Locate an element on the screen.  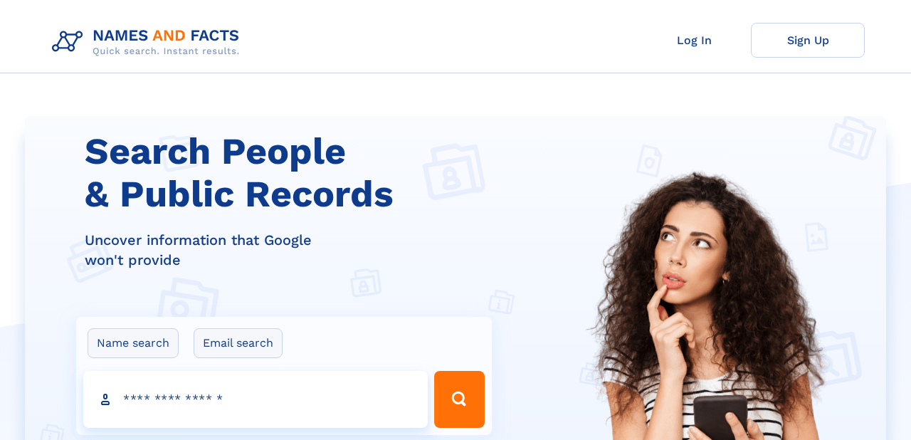
button: Search Button is located at coordinates (459, 399).